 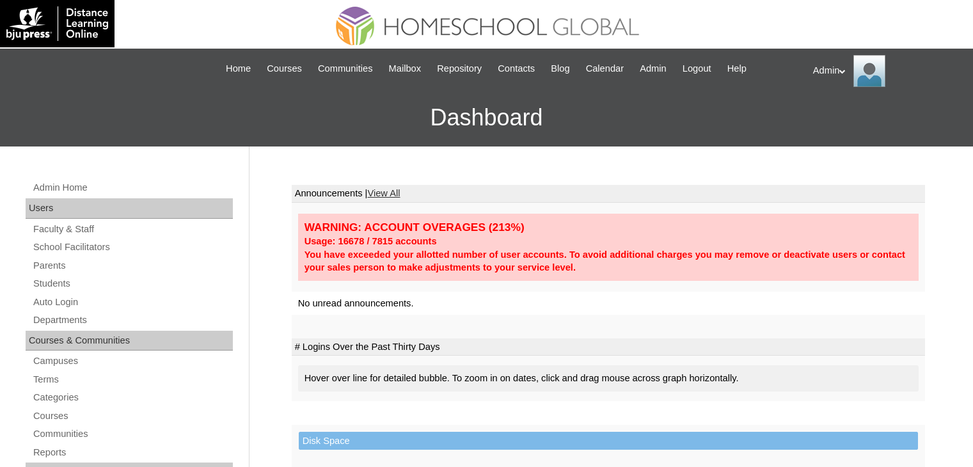 What do you see at coordinates (737, 68) in the screenshot?
I see `span: Help` at bounding box center [737, 68].